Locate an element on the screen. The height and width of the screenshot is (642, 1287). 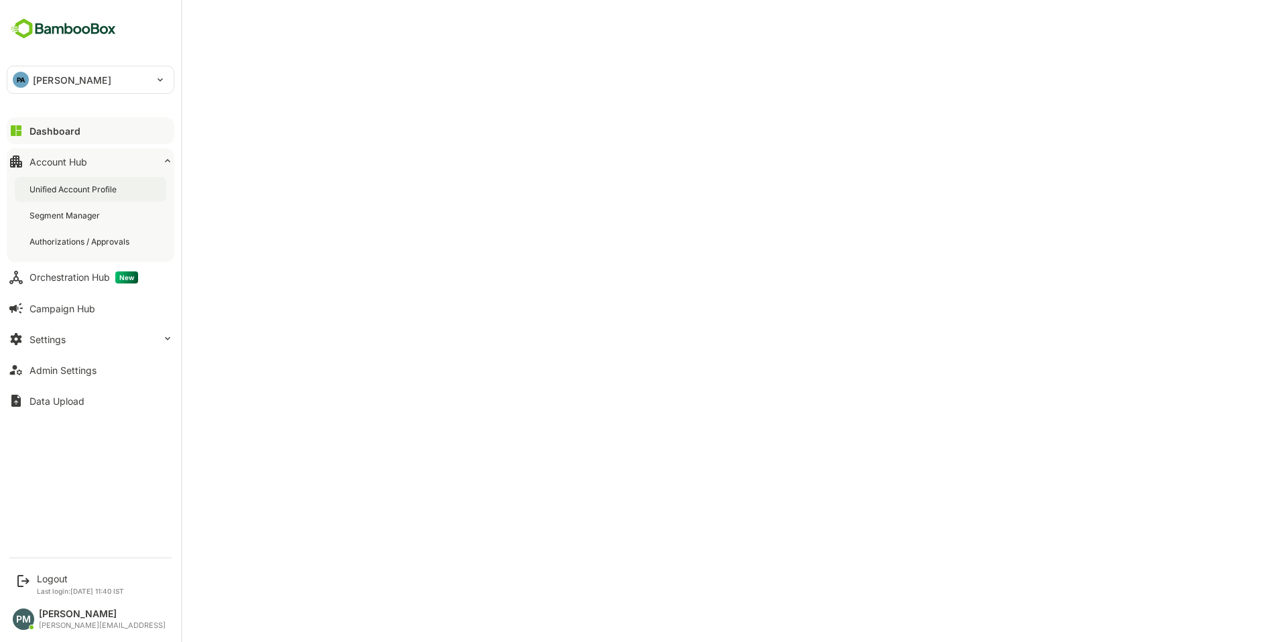
div: PM is located at coordinates (23, 620).